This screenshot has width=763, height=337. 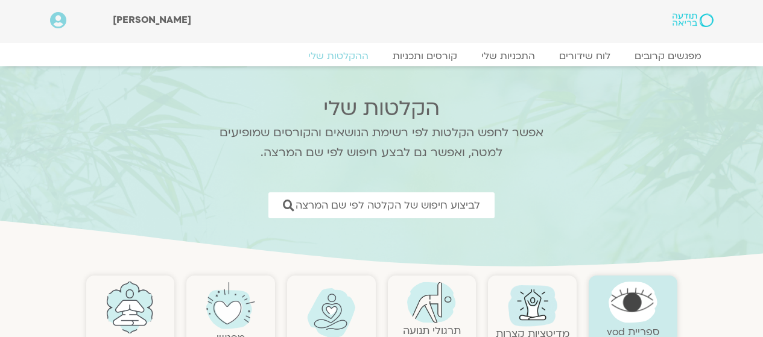 I want to click on a: קורסים ותכניות, so click(x=424, y=56).